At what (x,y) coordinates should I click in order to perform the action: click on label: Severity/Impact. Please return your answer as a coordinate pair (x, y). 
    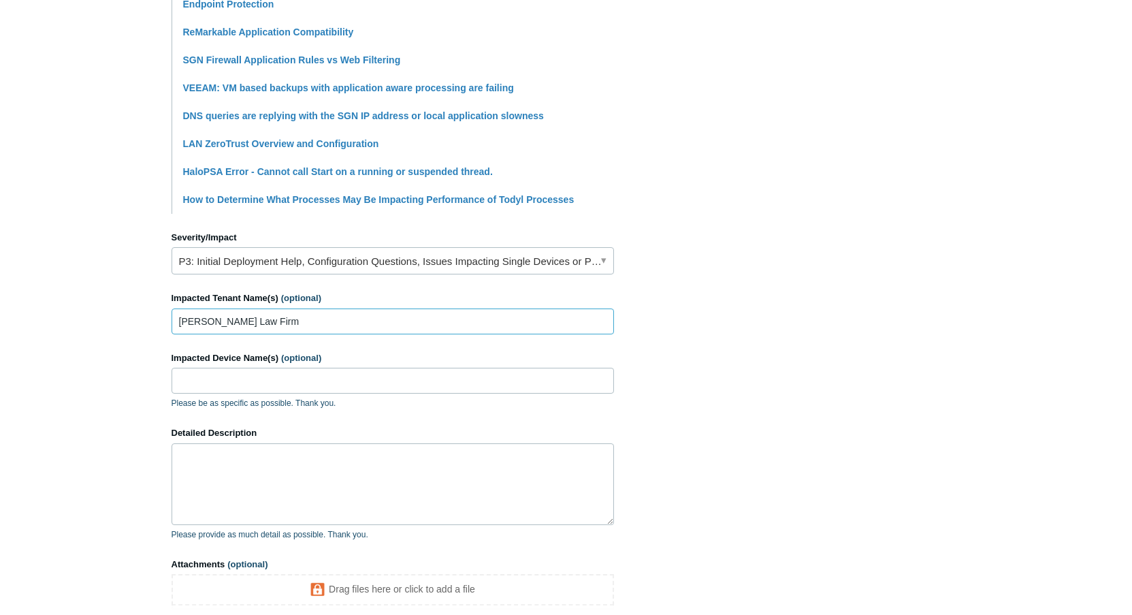
    Looking at the image, I should click on (393, 238).